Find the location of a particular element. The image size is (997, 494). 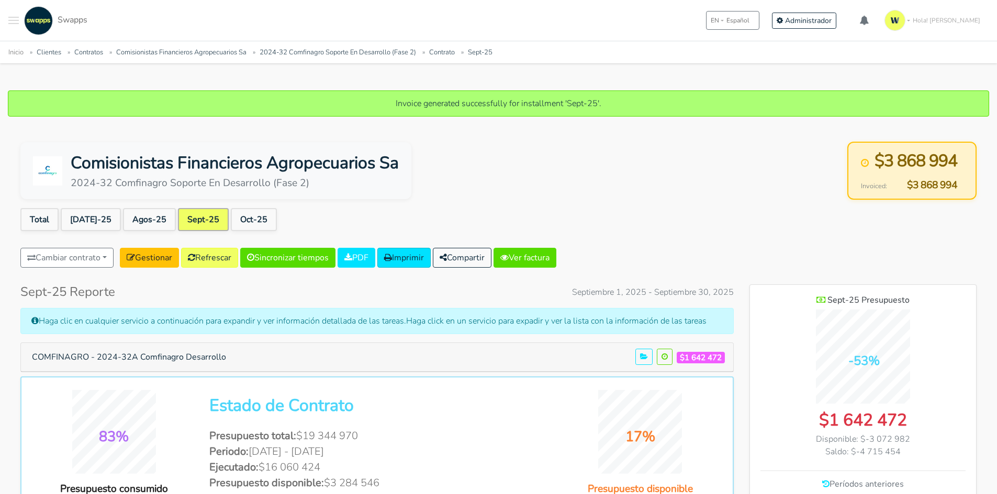

span: Periodo: is located at coordinates (229, 452).